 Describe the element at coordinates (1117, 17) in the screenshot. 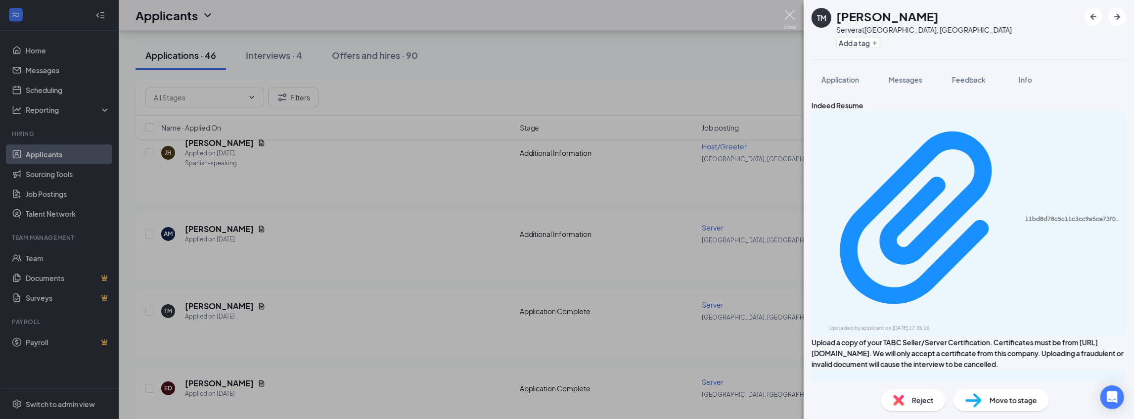

I see `button: ArrowRight` at that location.